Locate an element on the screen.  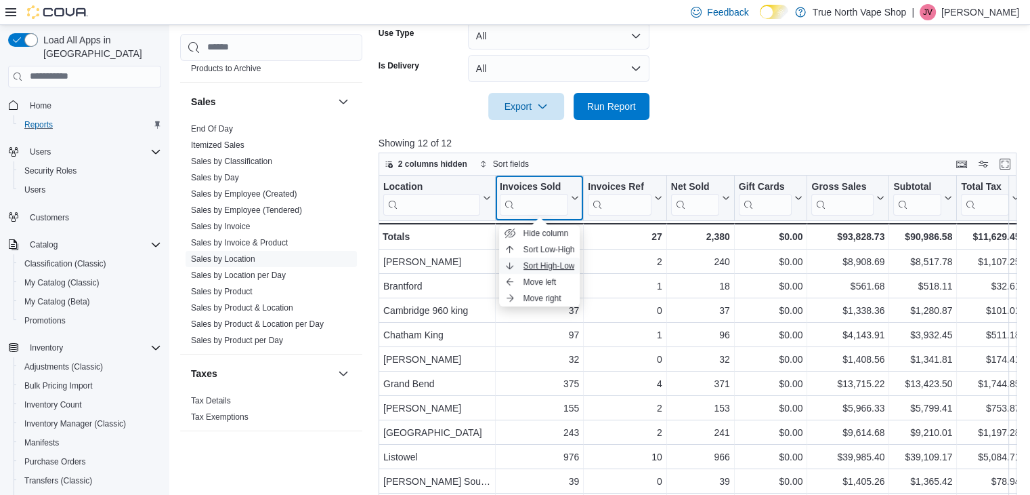
a: Classification (Classic) is located at coordinates (65, 264).